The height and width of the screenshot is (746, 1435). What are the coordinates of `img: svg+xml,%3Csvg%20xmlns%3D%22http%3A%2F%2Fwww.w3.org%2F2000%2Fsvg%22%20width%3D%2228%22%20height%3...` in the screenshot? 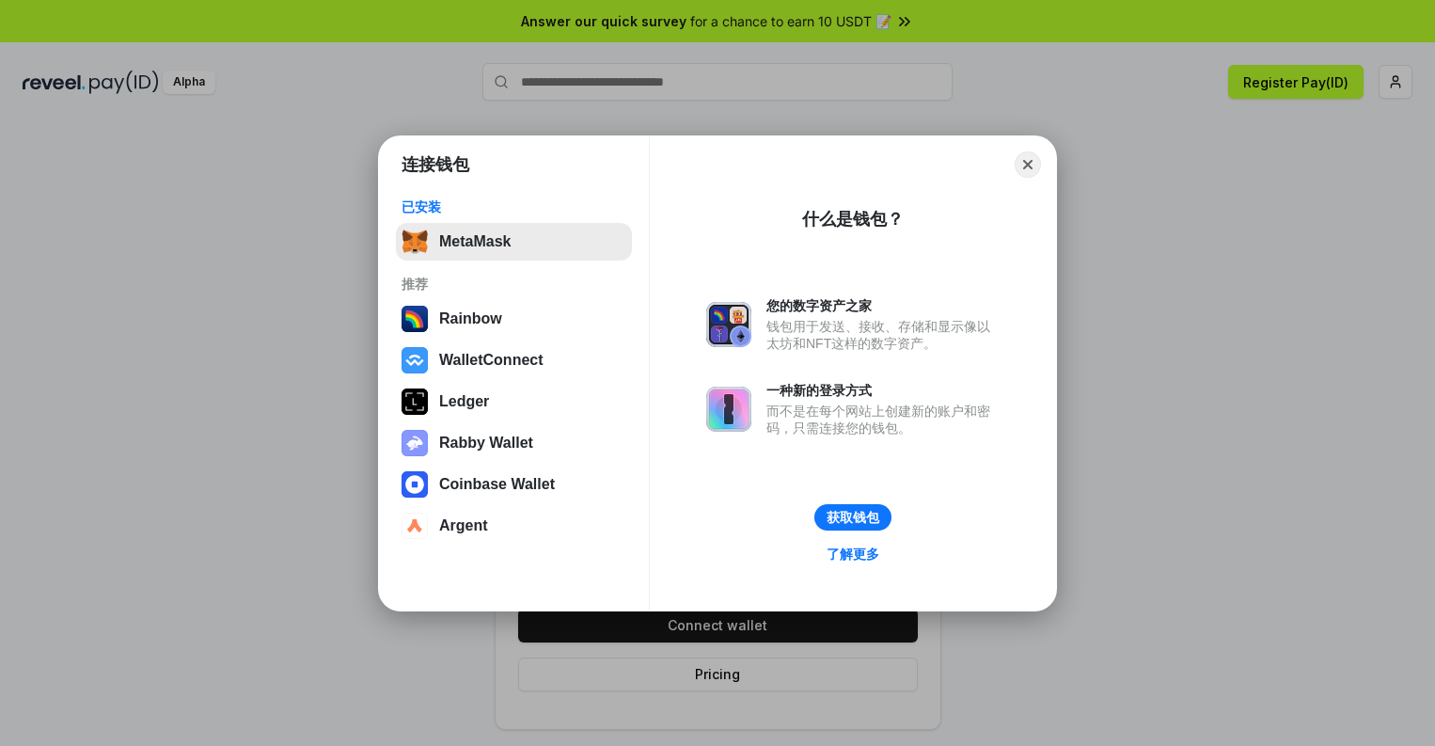 It's located at (415, 402).